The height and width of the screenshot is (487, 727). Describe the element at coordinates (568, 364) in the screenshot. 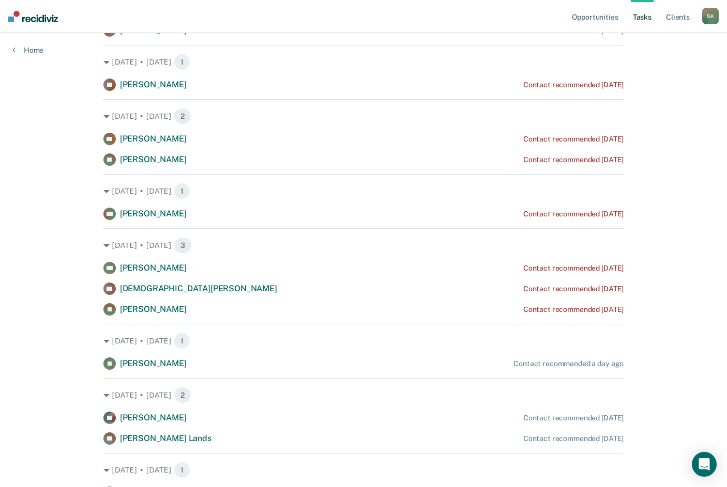

I see `div: Contact recommended a day ago` at that location.